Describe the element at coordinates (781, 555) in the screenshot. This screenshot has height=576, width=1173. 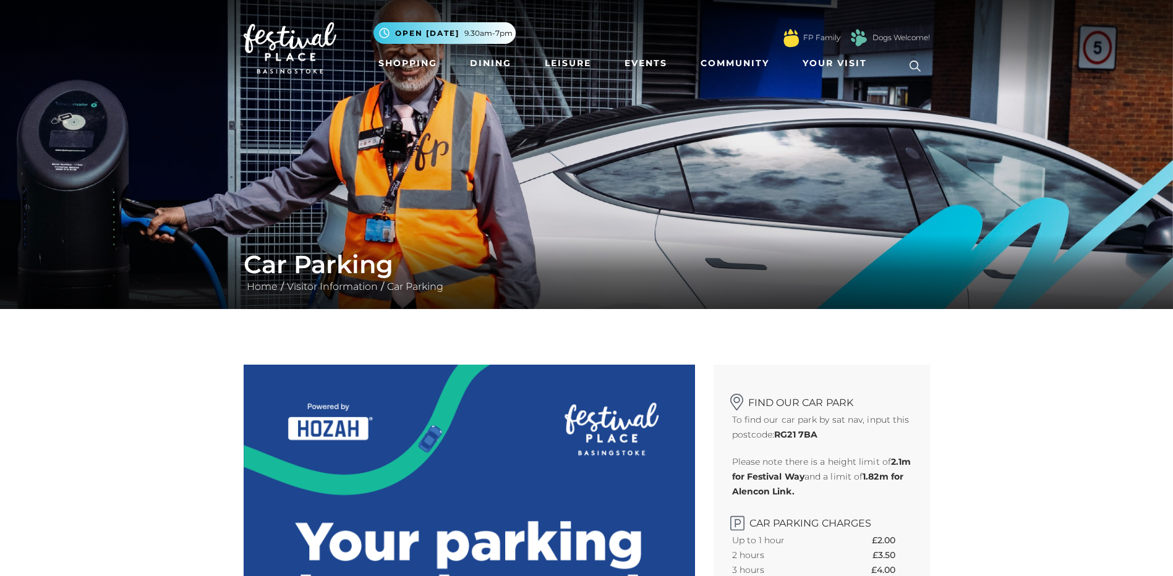
I see `th: 2 hours` at that location.